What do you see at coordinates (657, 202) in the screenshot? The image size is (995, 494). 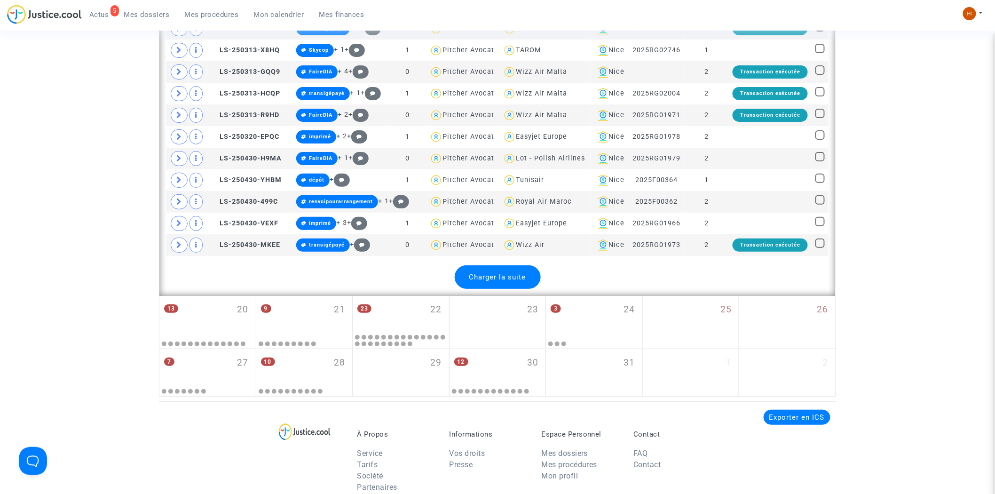 I see `td: 2025F00362` at bounding box center [657, 202].